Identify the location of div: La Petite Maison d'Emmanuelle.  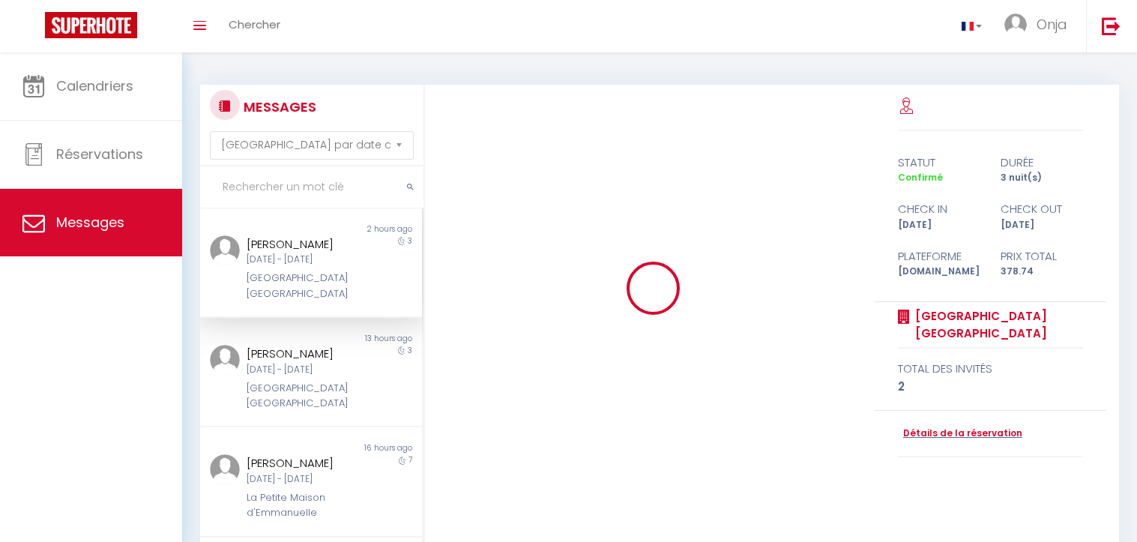
(301, 505).